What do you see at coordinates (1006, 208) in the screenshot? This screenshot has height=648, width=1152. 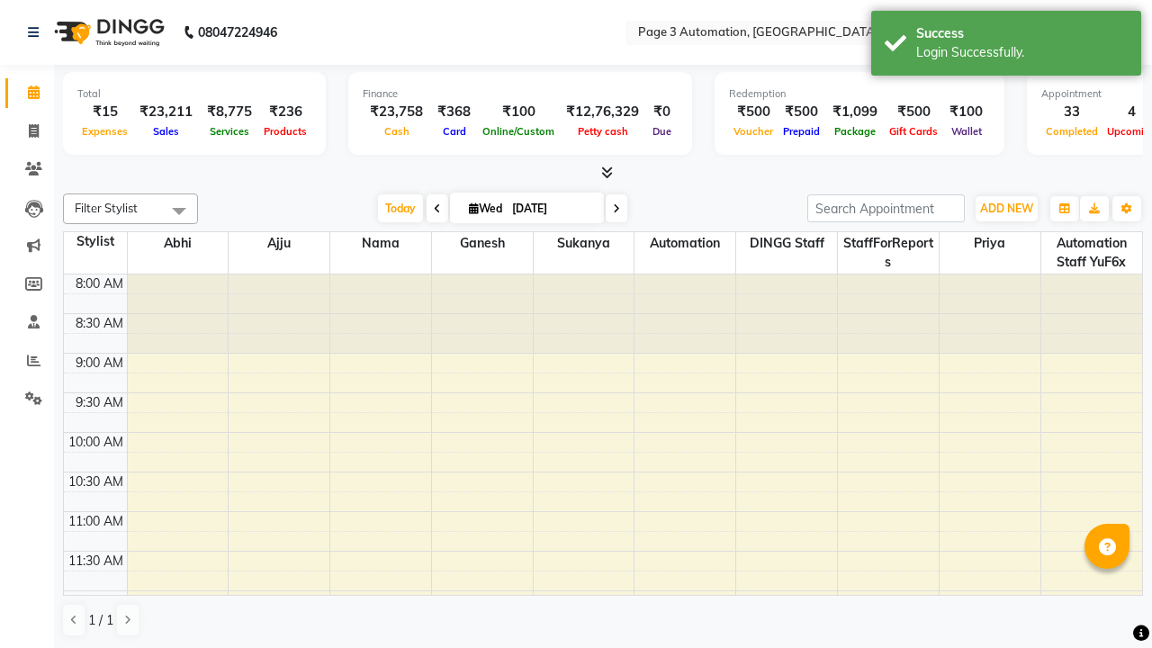 I see `span: ADD NEW` at bounding box center [1006, 208].